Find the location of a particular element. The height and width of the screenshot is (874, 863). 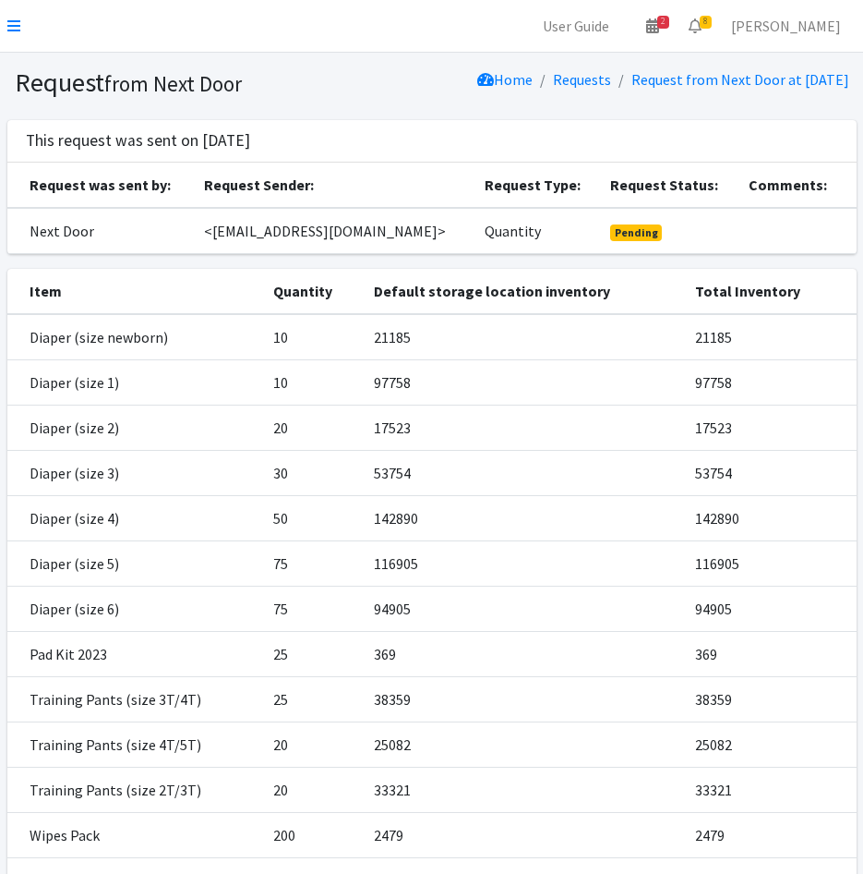

td: Training Pants (size 2T/3T) is located at coordinates (135, 789).